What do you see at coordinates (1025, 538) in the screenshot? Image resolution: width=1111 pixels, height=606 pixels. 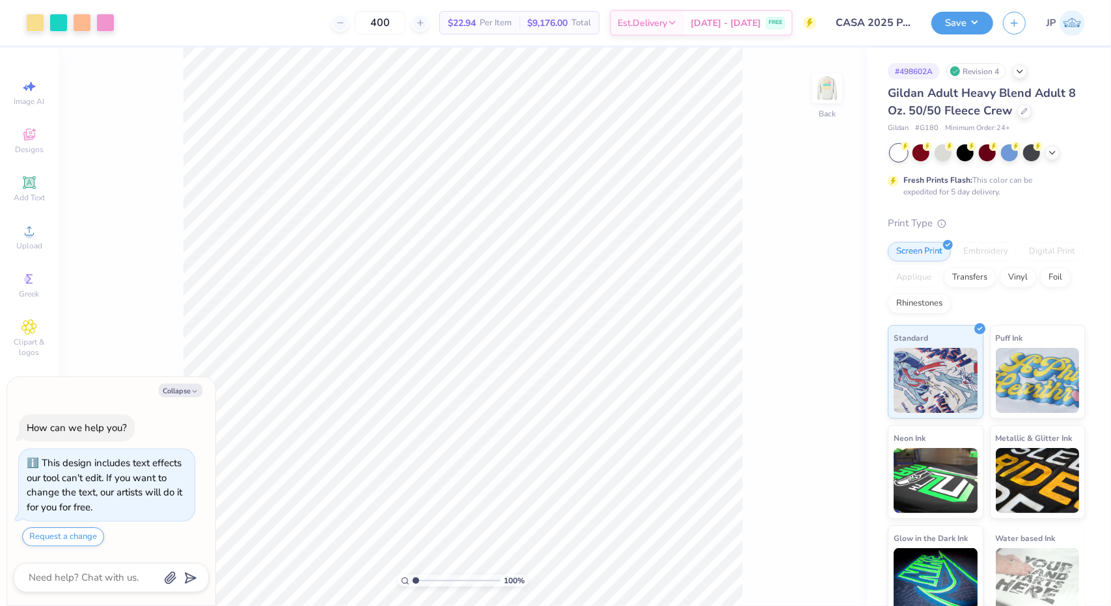 I see `span: Water based Ink` at bounding box center [1025, 538].